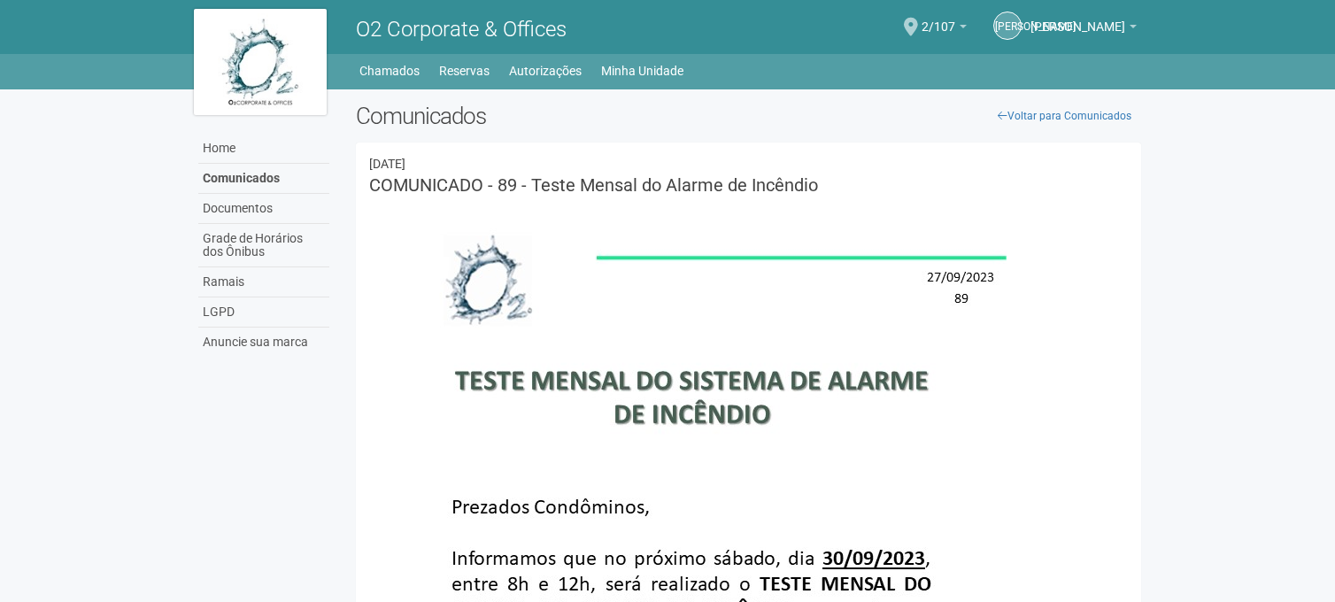  Describe the element at coordinates (264, 149) in the screenshot. I see `a: Home` at that location.